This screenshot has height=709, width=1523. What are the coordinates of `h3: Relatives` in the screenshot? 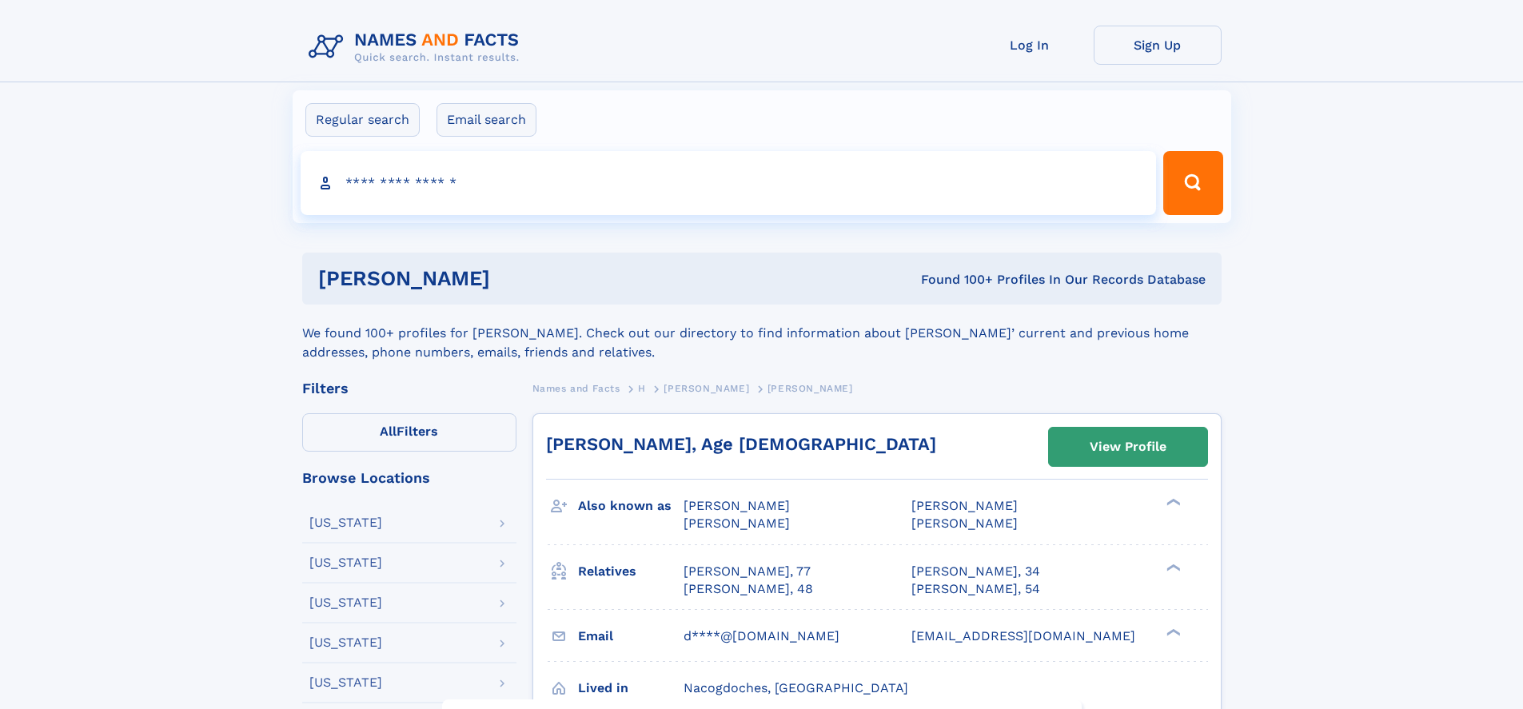 It's located at (631, 572).